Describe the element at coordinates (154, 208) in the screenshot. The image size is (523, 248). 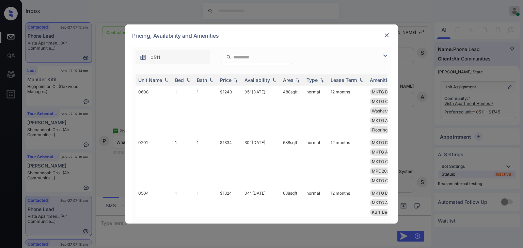
I see `td: 0504` at that location.